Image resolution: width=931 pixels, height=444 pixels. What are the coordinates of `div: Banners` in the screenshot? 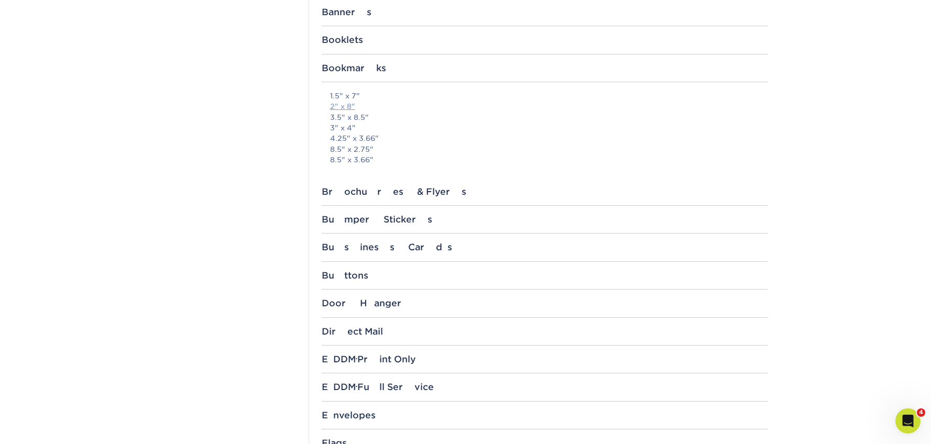 It's located at (545, 12).